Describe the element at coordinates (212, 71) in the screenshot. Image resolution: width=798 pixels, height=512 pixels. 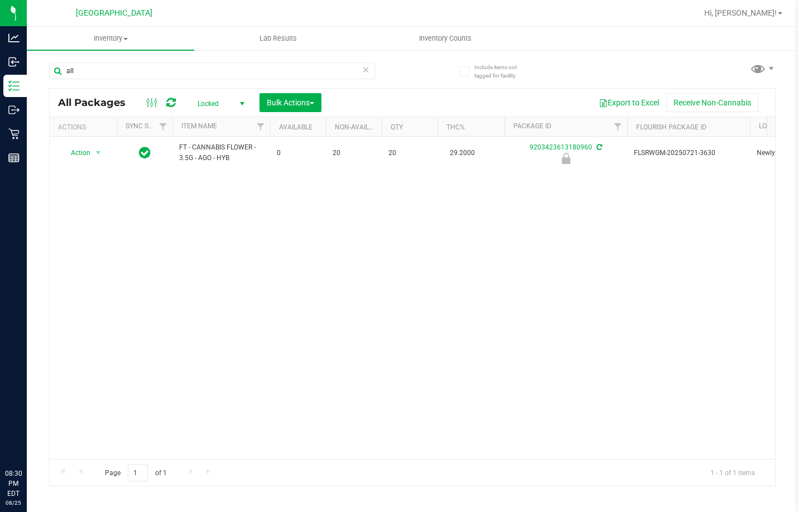
I see `input: Search Package ID, Item Name, SKU, Lot or Part Number...` at that location.